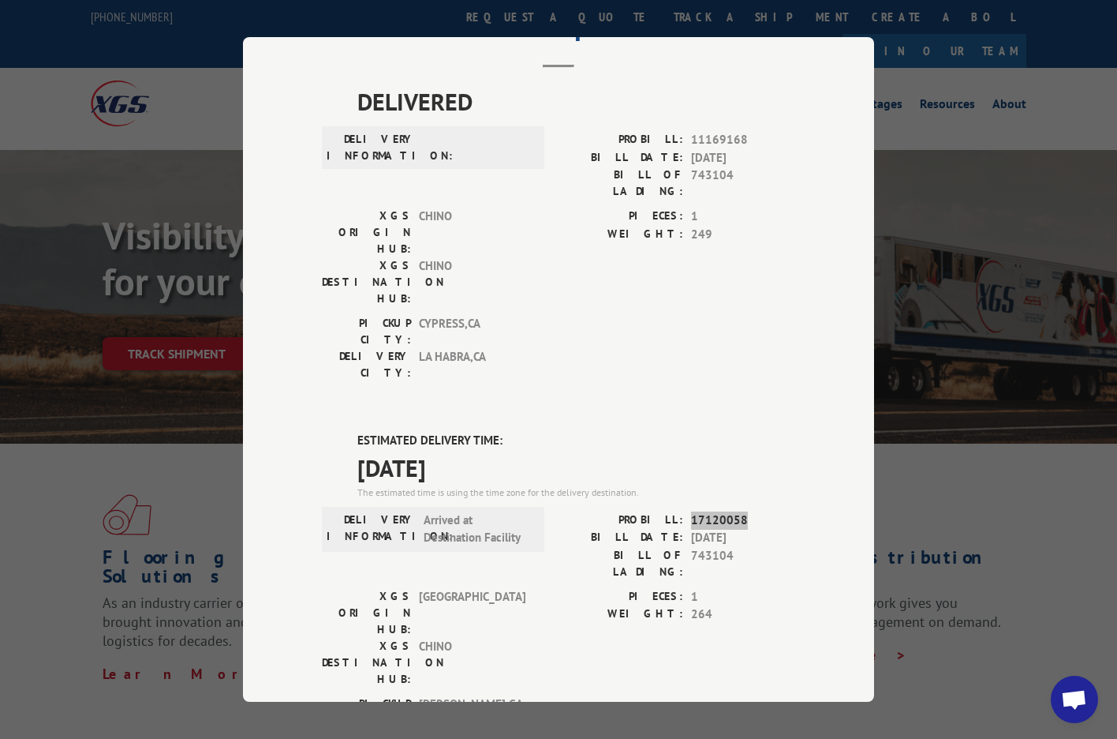  I want to click on span: LA HABRA , CA, so click(472, 365).